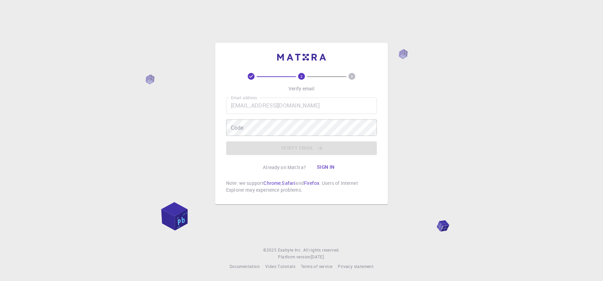  What do you see at coordinates (301, 187) in the screenshot?
I see `p: Note: we support , and . Users of Internet Explorer may experience problems.` at bounding box center [301, 187].